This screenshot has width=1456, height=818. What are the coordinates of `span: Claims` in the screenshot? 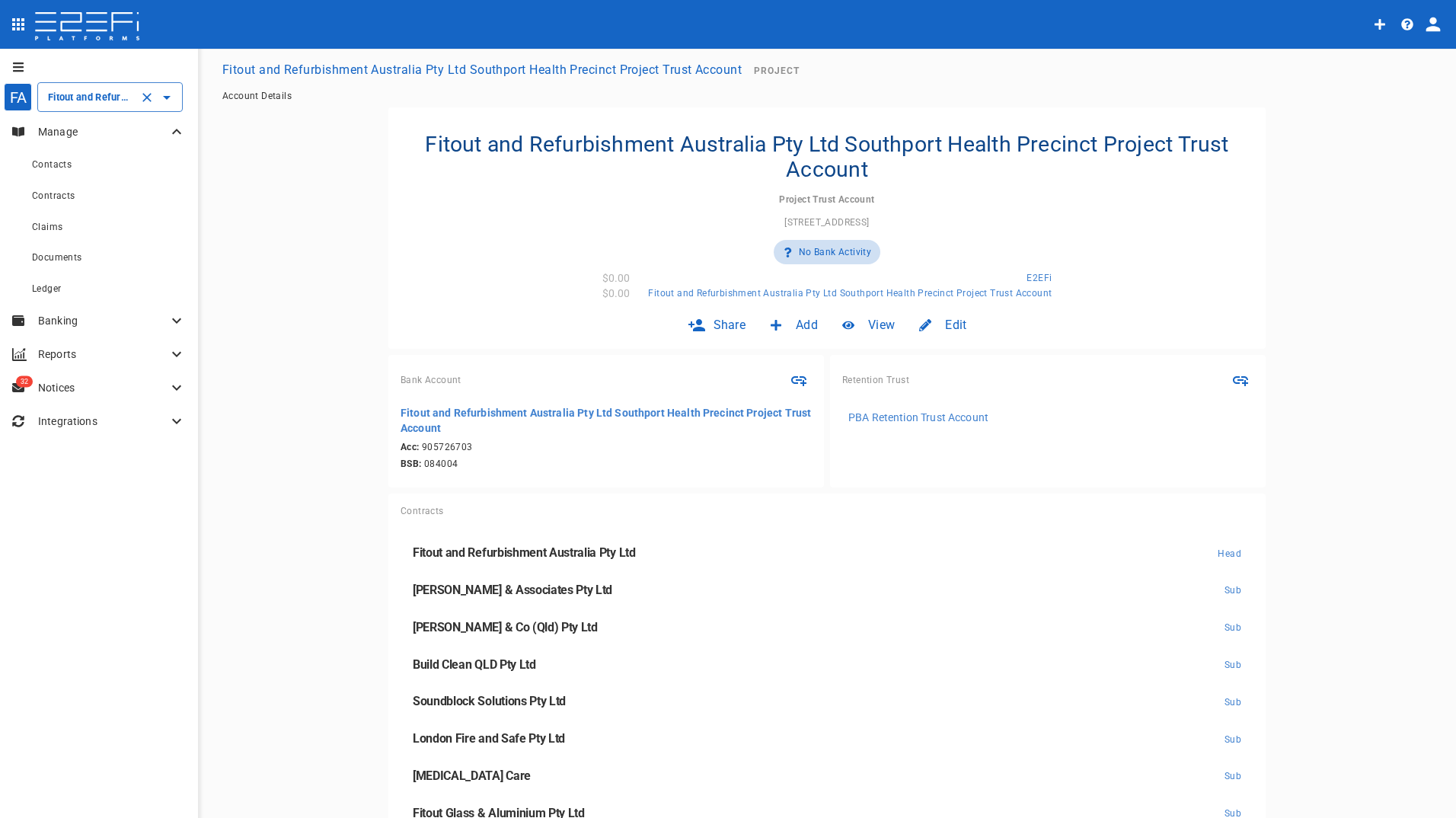 It's located at (47, 227).